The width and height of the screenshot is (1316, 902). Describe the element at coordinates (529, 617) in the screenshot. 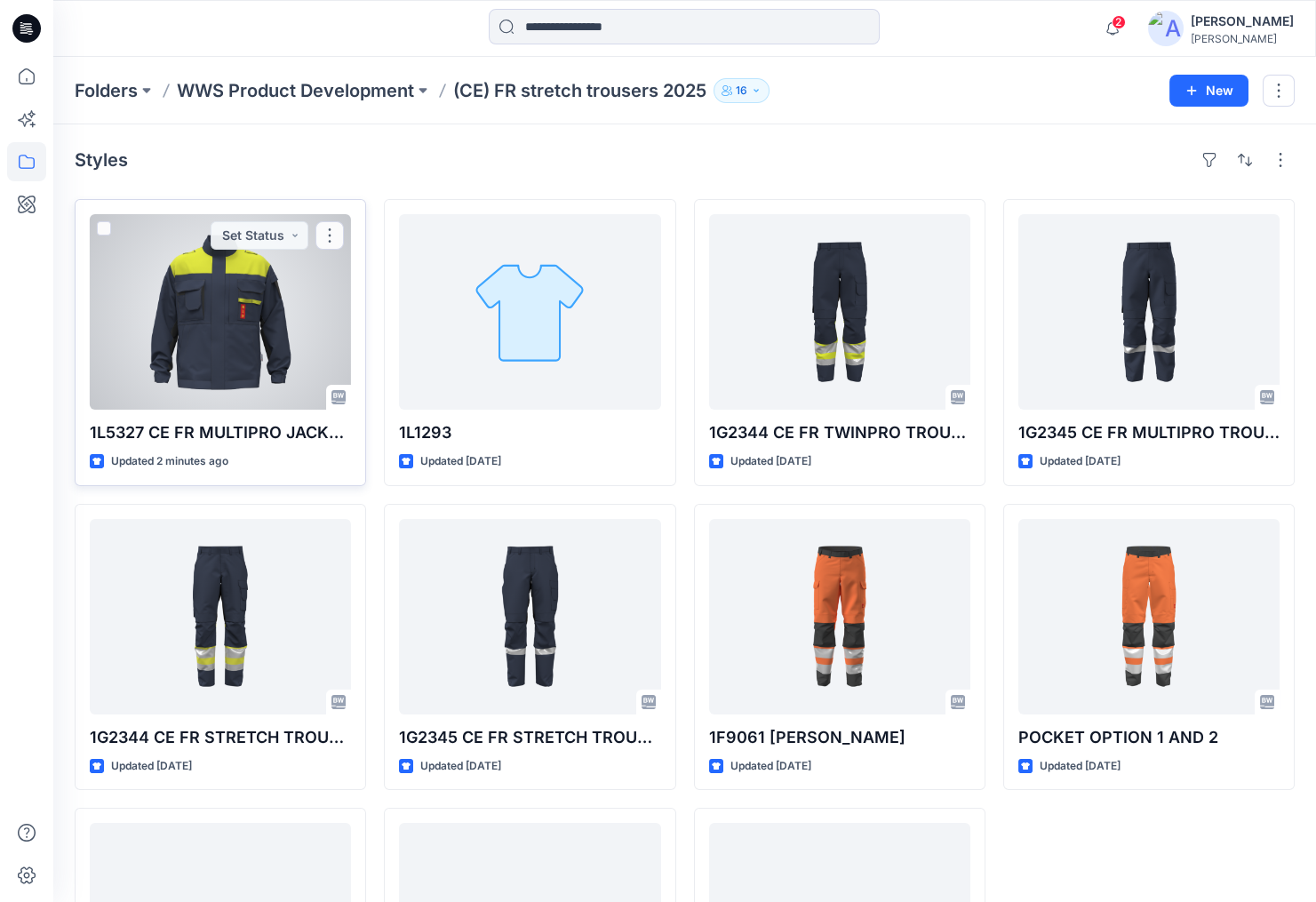

I see `a: 1G2345 CE FR STRETCH TROUSERS MULTIPRO` at that location.